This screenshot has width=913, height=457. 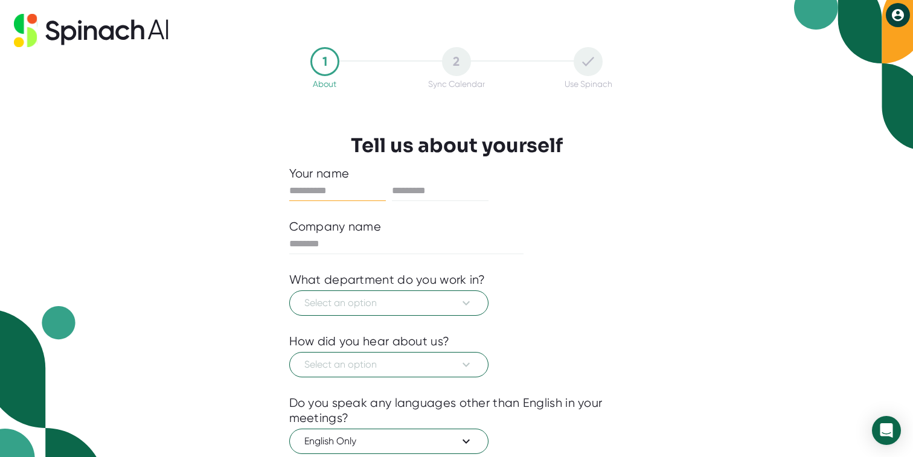 What do you see at coordinates (335, 226) in the screenshot?
I see `div: Company name` at bounding box center [335, 226].